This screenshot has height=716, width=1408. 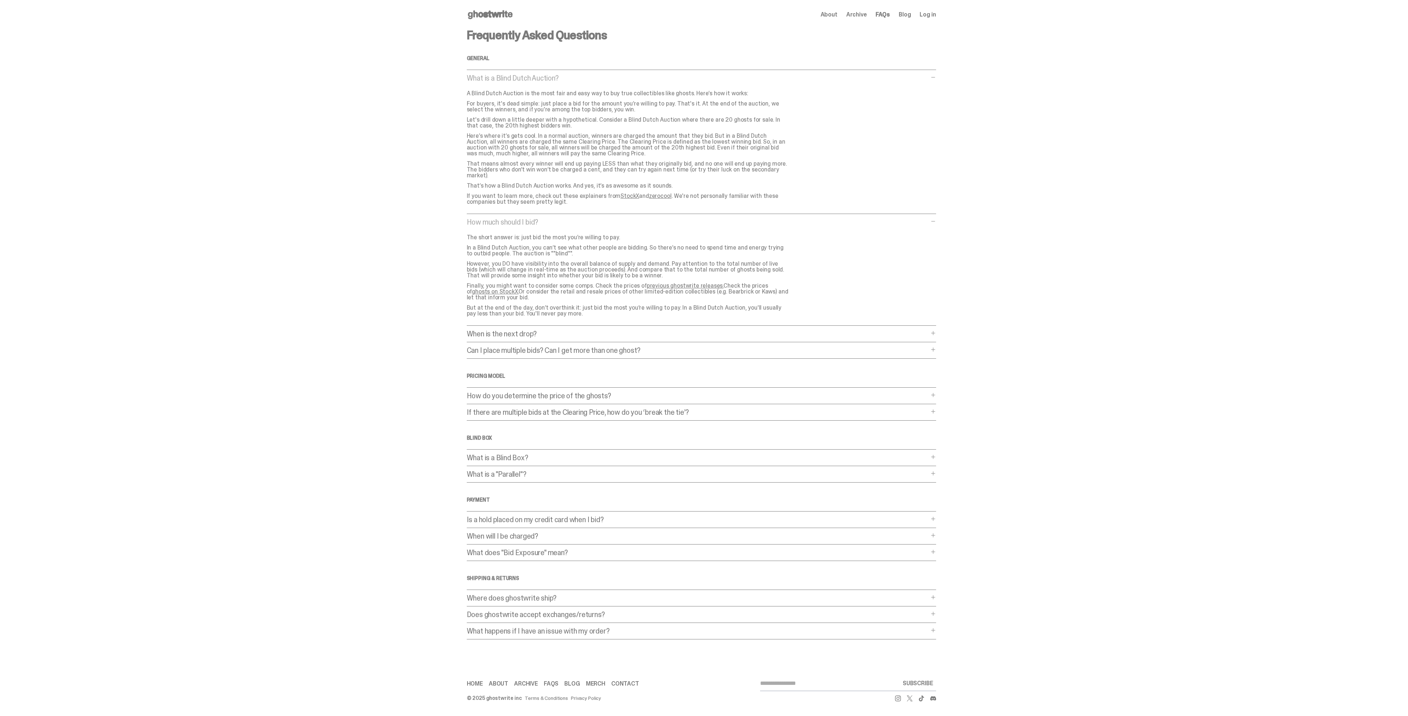 I want to click on p: What is a Blind Box?, so click(x=698, y=458).